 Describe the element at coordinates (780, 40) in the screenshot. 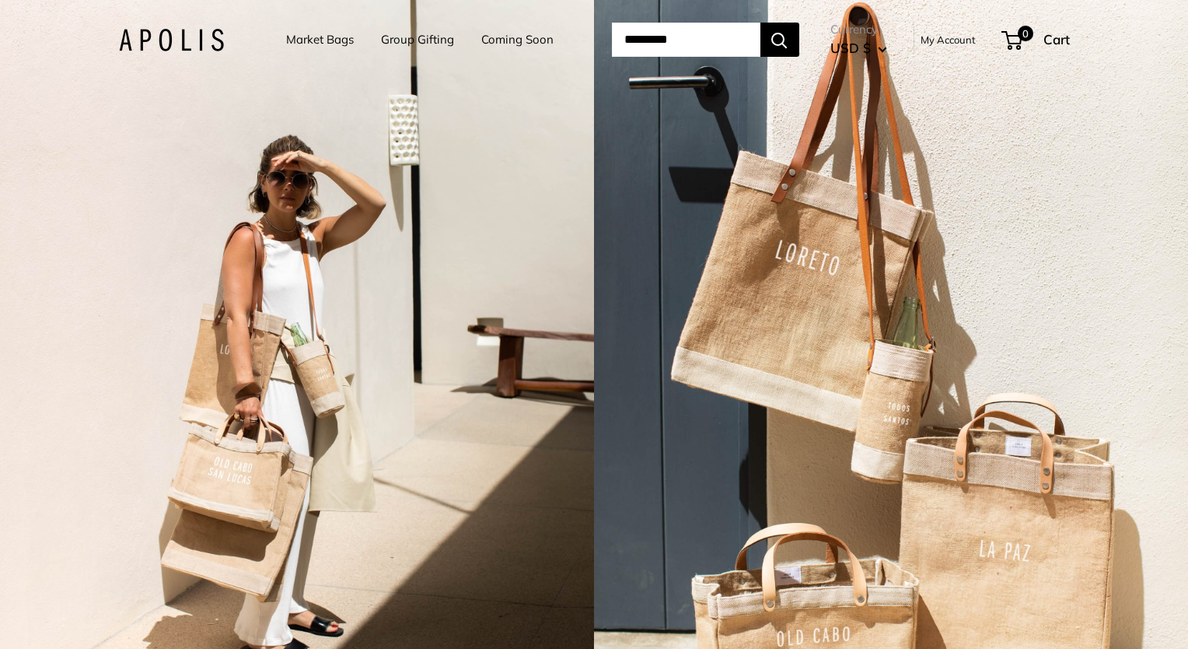

I see `button: Search` at that location.